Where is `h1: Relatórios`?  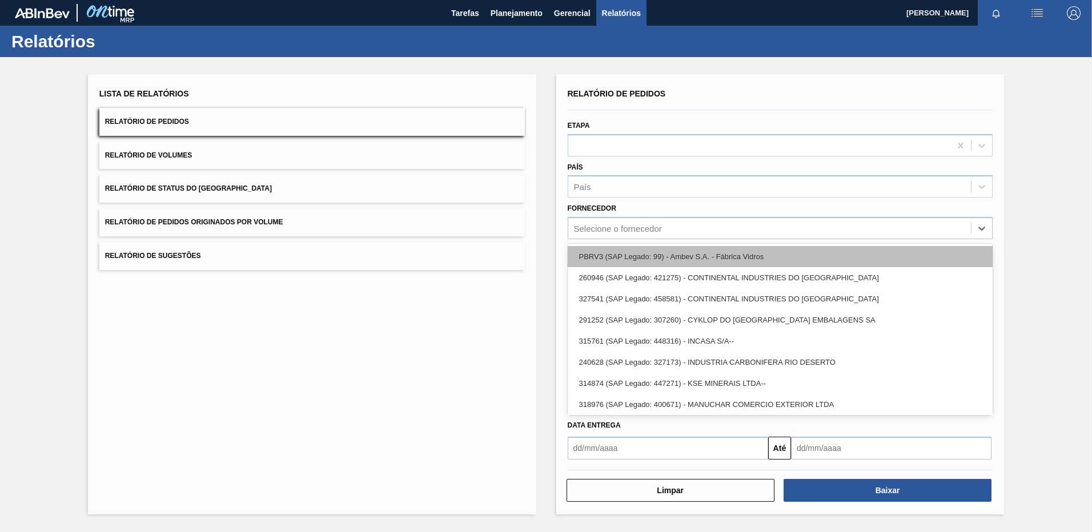
h1: Relatórios is located at coordinates (113, 41).